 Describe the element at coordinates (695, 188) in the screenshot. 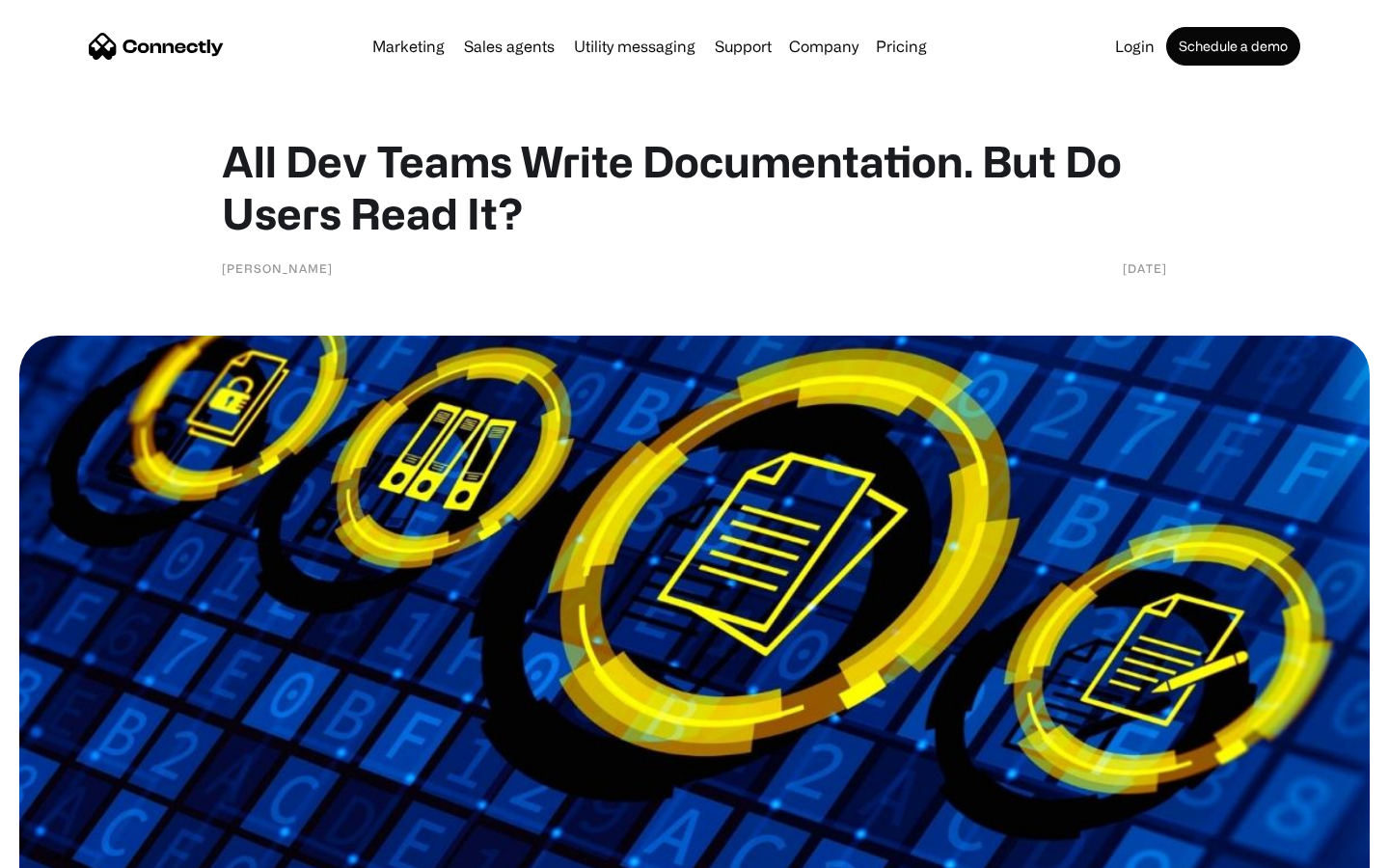

I see `h1: All Dev Teams Write Documentation. But Do Users Read It?` at that location.